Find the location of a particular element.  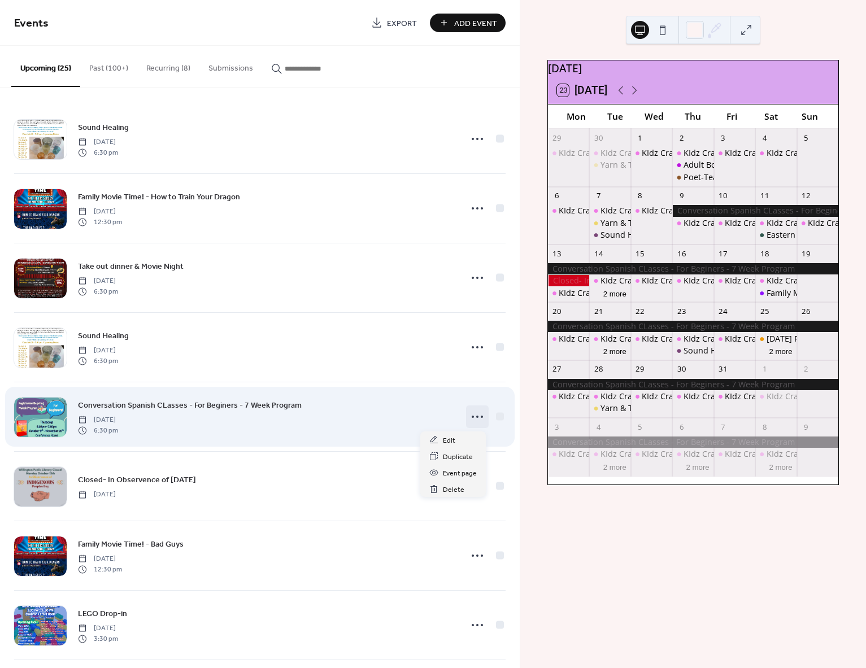

span: Events is located at coordinates (31, 23).